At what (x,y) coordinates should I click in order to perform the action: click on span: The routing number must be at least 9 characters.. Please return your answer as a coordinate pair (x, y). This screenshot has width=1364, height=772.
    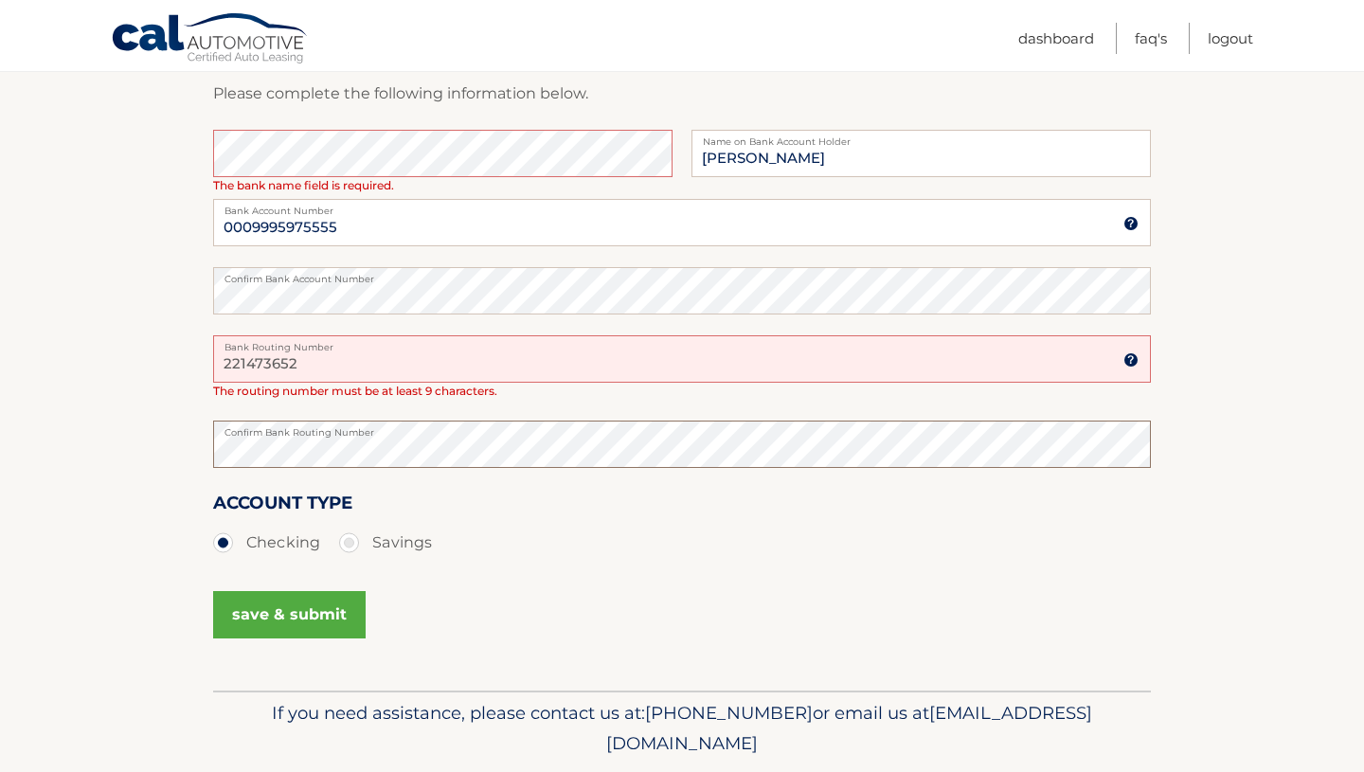
    Looking at the image, I should click on (355, 390).